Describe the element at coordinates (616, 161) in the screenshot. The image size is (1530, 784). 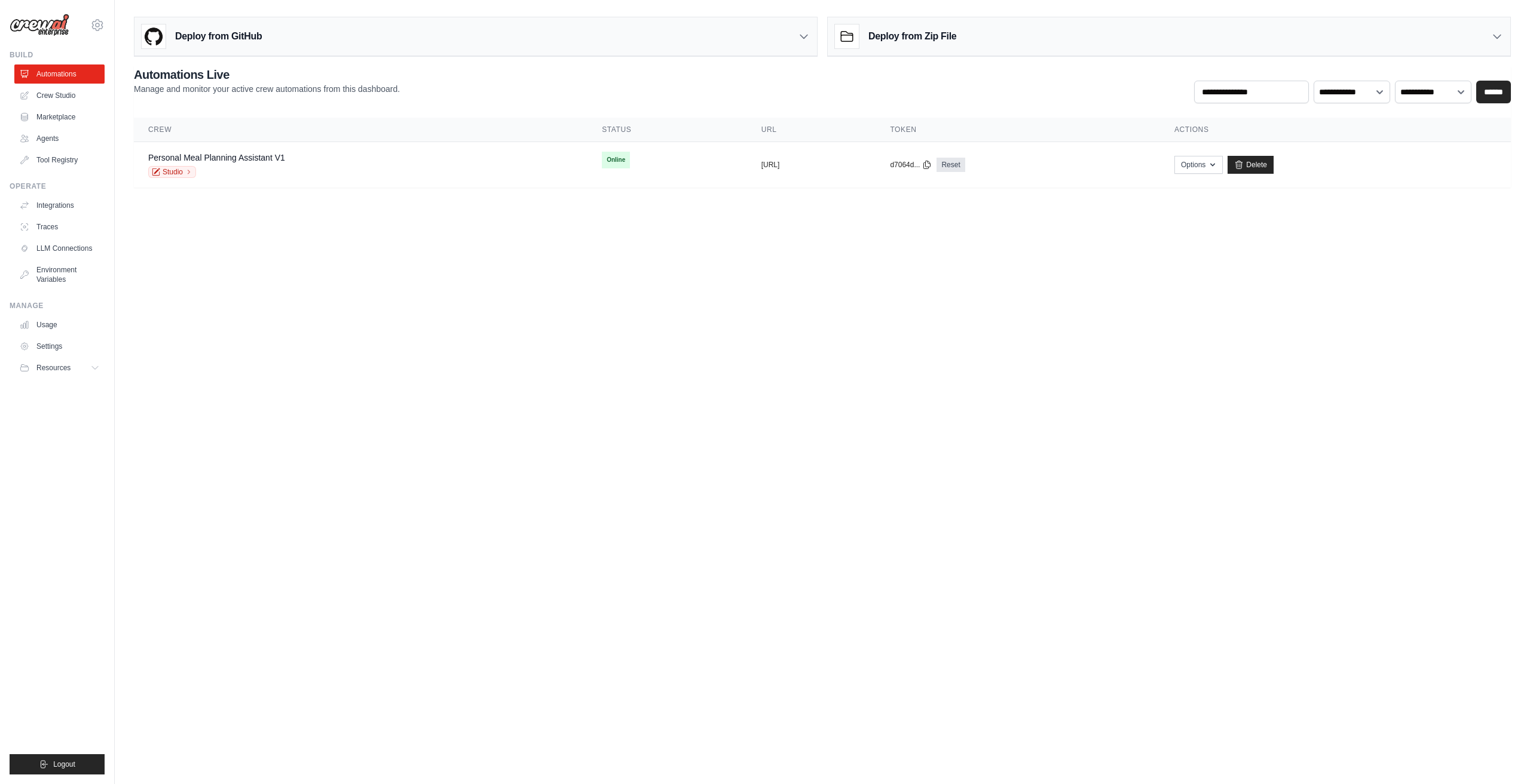
I see `span: Online` at that location.